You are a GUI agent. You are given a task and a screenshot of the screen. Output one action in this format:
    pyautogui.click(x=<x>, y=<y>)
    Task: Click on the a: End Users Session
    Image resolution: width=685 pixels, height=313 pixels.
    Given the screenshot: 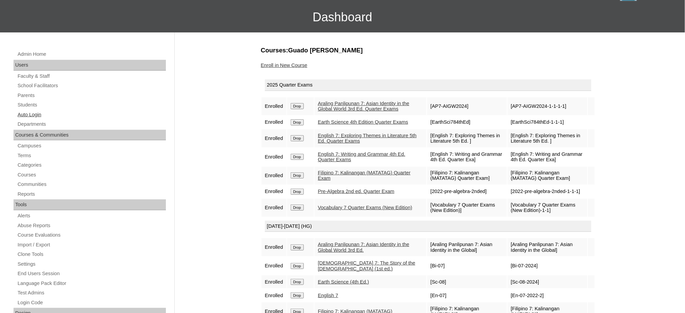 What is the action you would take?
    pyautogui.click(x=91, y=273)
    